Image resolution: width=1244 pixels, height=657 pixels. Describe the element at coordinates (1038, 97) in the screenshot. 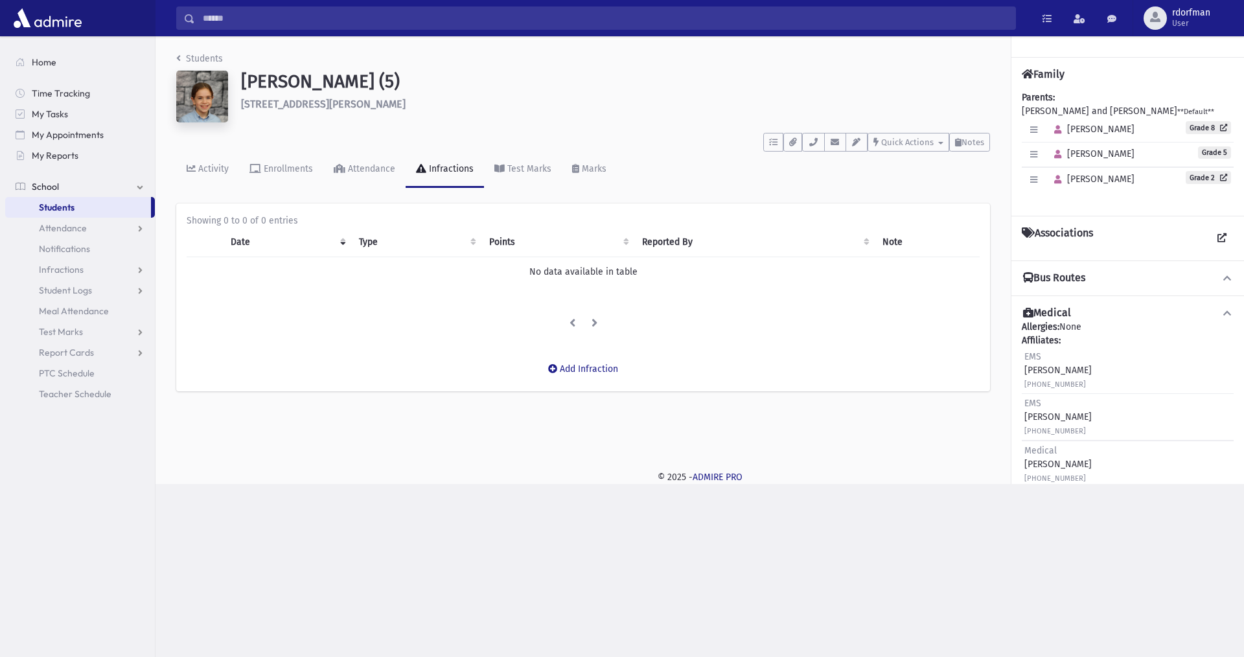

I see `b: Parents:` at that location.